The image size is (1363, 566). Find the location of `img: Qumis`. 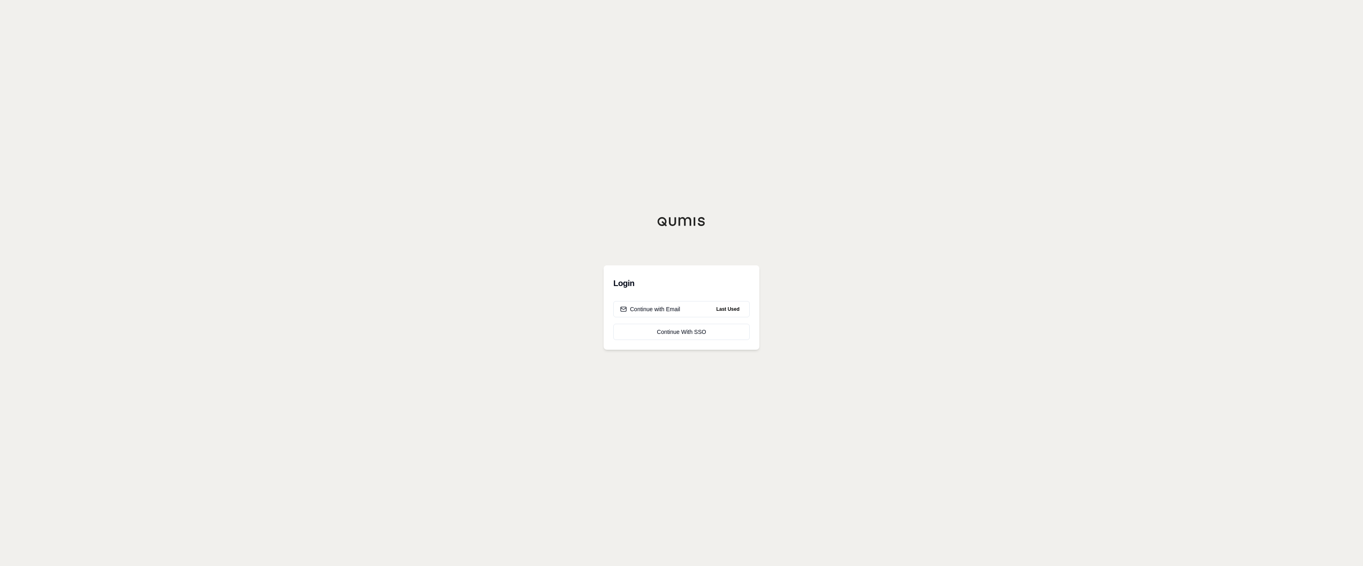

img: Qumis is located at coordinates (682, 222).